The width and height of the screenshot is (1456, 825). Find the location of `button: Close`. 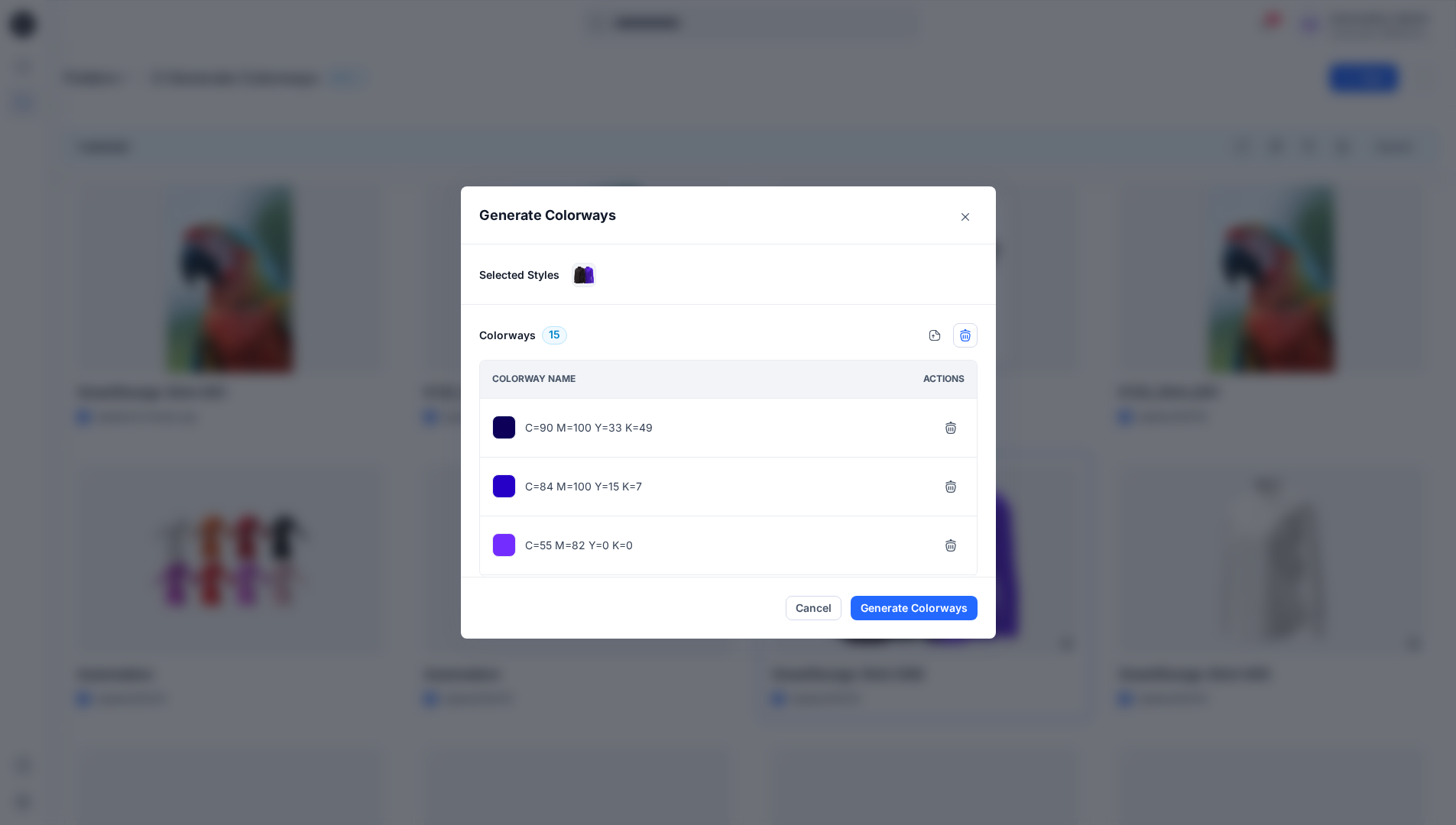

button: Close is located at coordinates (965, 217).